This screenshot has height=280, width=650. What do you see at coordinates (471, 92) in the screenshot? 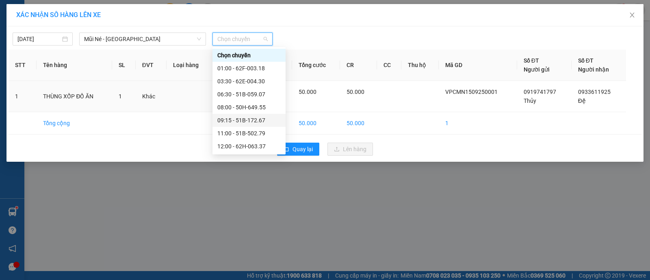
I see `span: VPCMN1509250001` at bounding box center [471, 92].